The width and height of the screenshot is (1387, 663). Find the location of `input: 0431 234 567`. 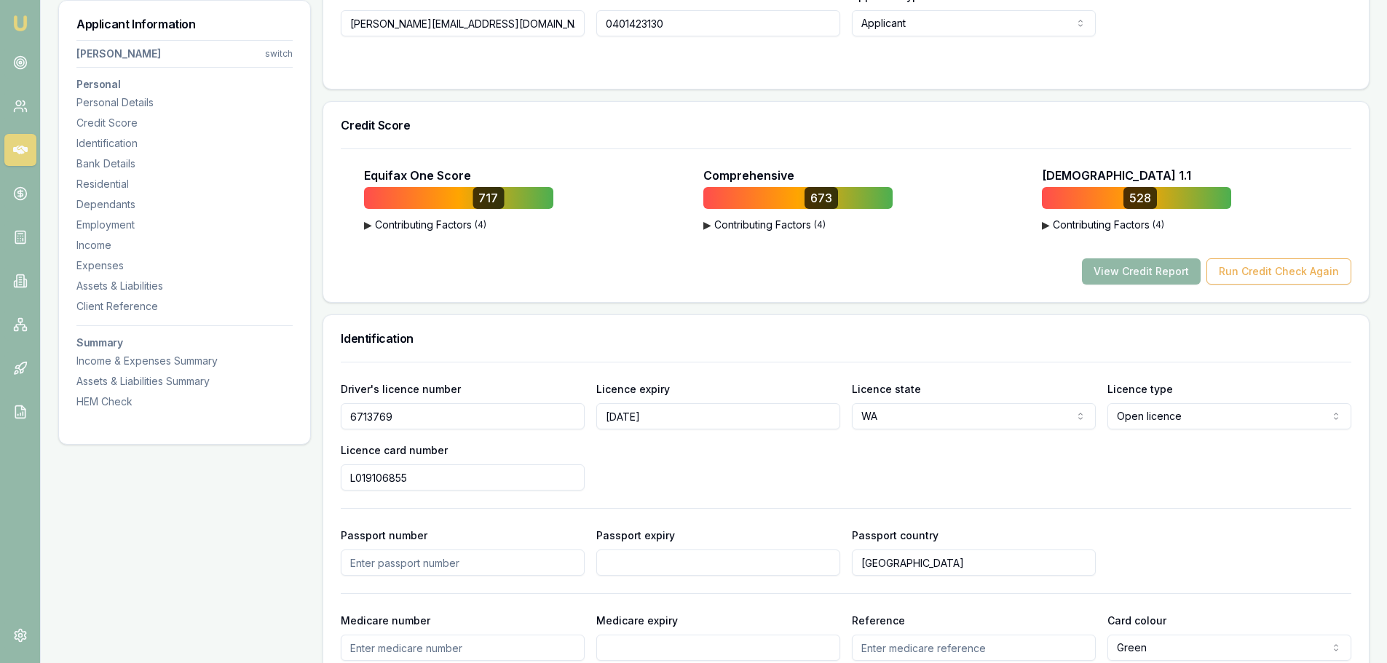

input: 0431 234 567 is located at coordinates (718, 23).